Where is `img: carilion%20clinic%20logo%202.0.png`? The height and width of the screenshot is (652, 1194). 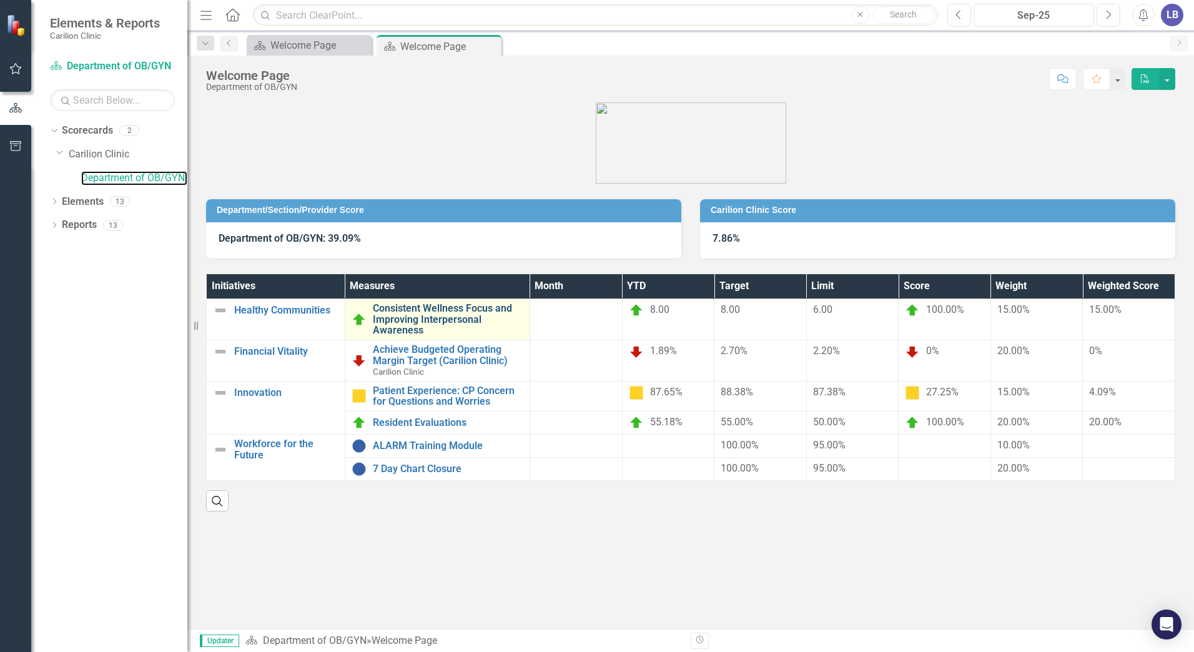
img: carilion%20clinic%20logo%202.0.png is located at coordinates (691, 143).